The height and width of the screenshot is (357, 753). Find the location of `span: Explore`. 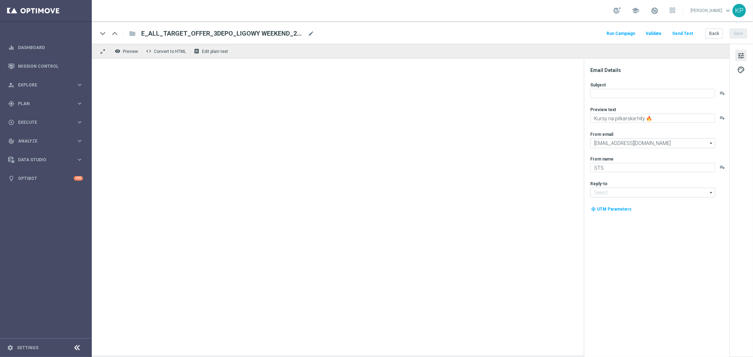

span: Explore is located at coordinates (47, 85).